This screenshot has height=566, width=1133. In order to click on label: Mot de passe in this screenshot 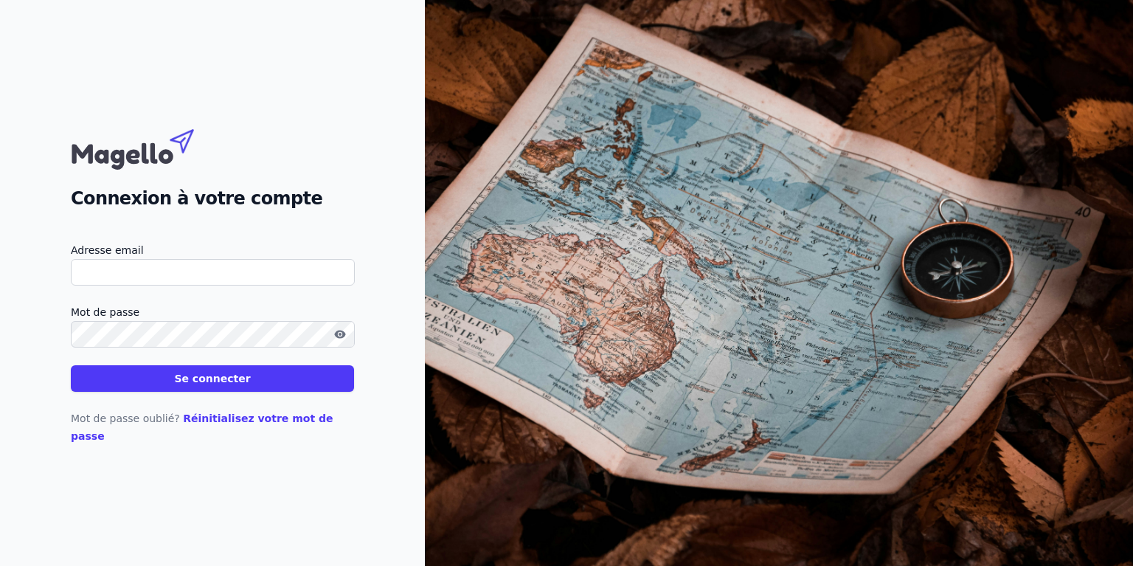, I will do `click(212, 312)`.